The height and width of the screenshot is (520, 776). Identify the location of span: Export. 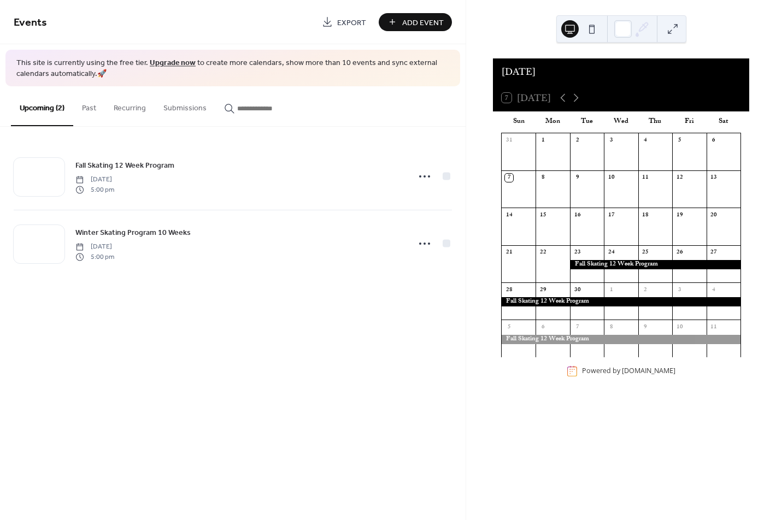
(351, 22).